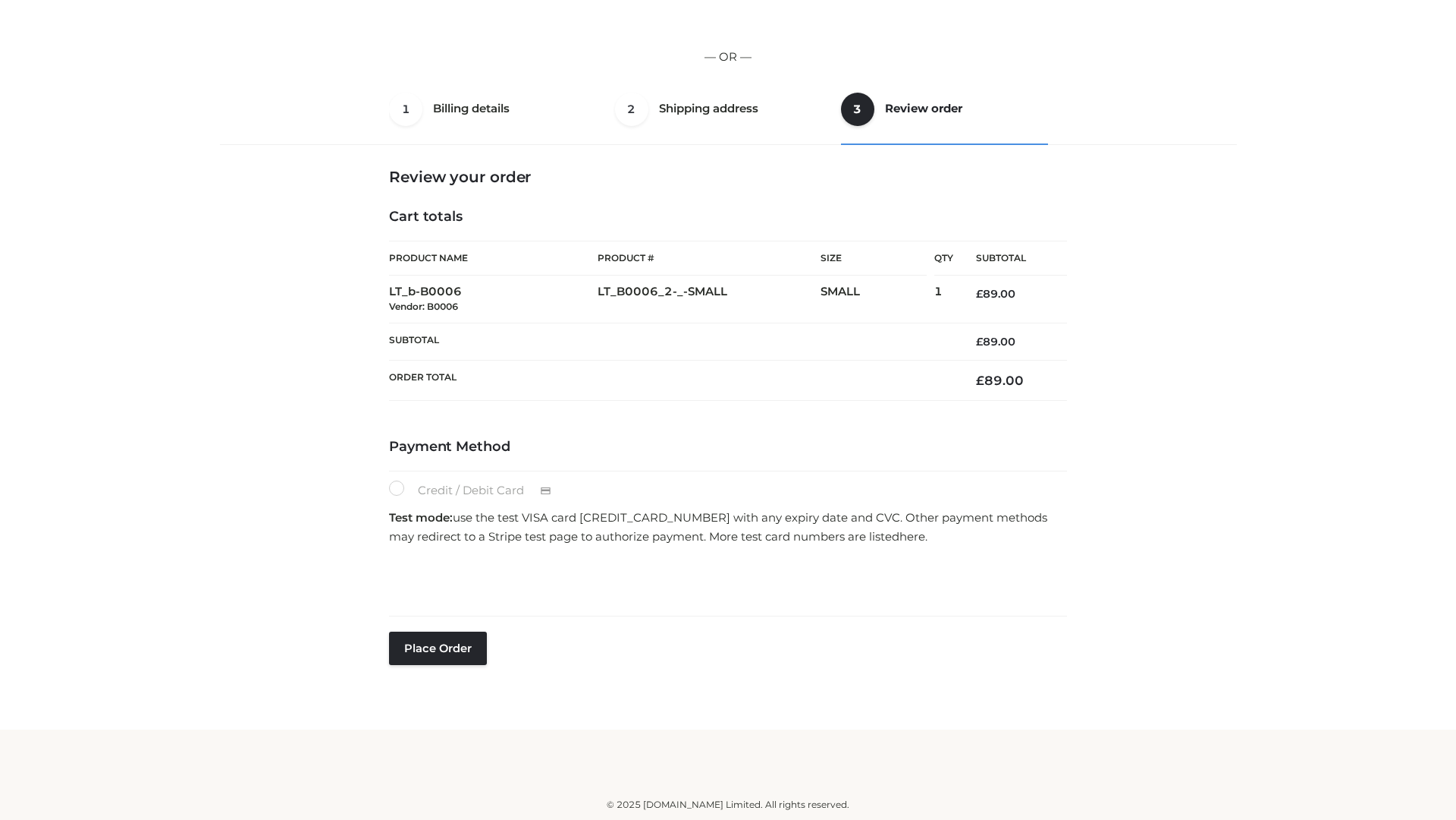 The image size is (1456, 820). Describe the element at coordinates (728, 57) in the screenshot. I see `p: — OR —` at that location.